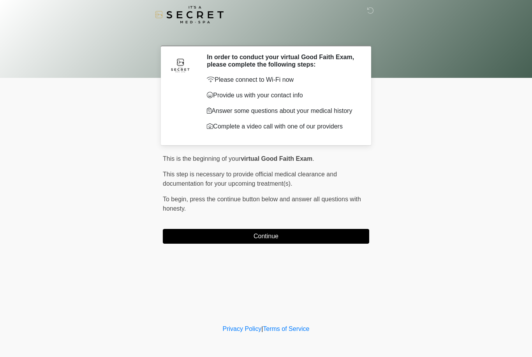 The image size is (532, 357). Describe the element at coordinates (282, 95) in the screenshot. I see `p: Provide us with your contact info` at that location.